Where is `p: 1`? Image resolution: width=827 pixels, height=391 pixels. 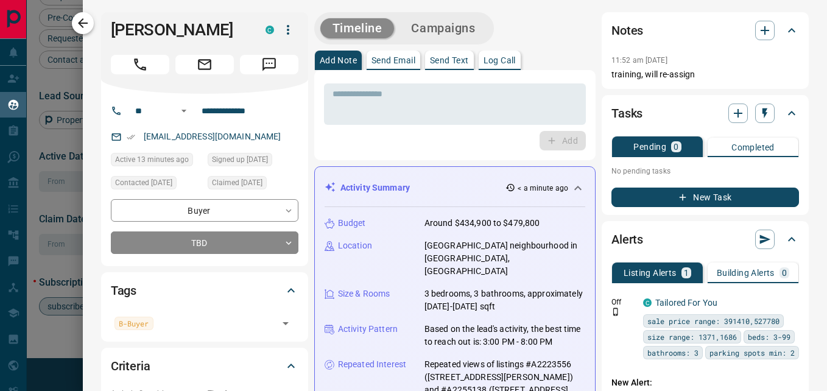 p: 1 is located at coordinates (686, 273).